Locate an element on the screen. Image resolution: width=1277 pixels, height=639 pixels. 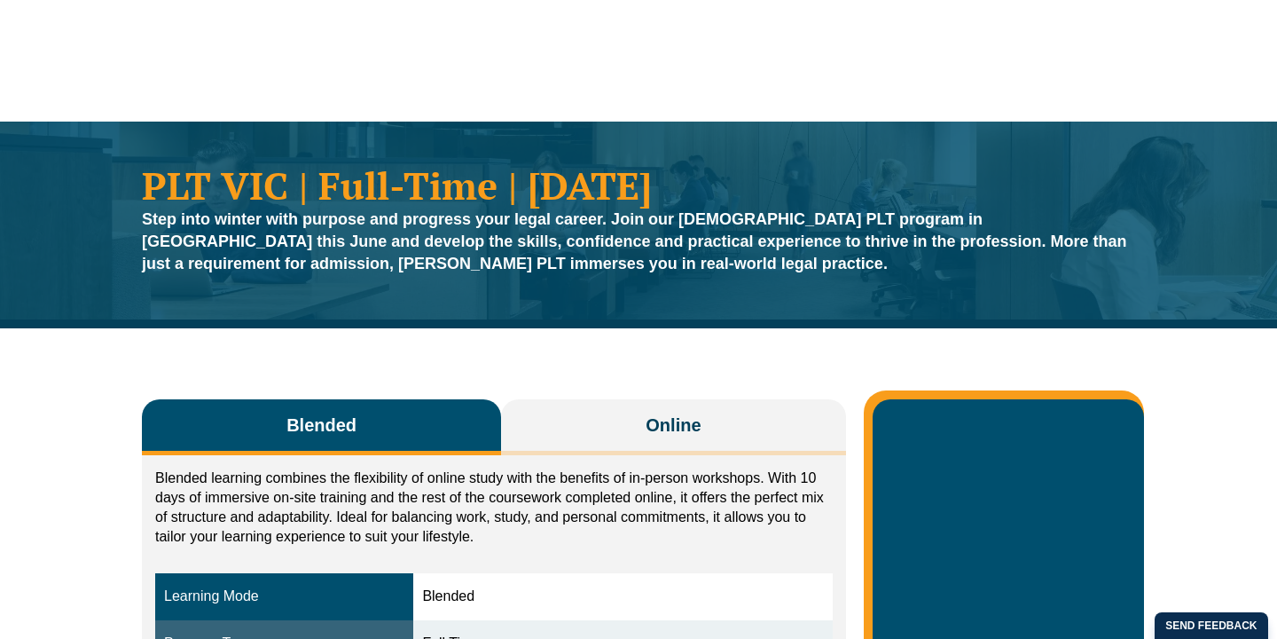
div: Learning Mode is located at coordinates (284, 596).